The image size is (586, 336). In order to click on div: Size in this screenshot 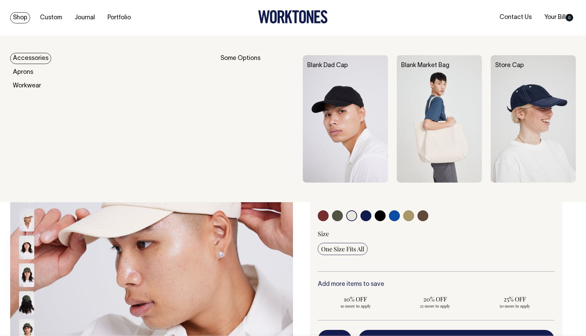, I will do `click(436, 234)`.